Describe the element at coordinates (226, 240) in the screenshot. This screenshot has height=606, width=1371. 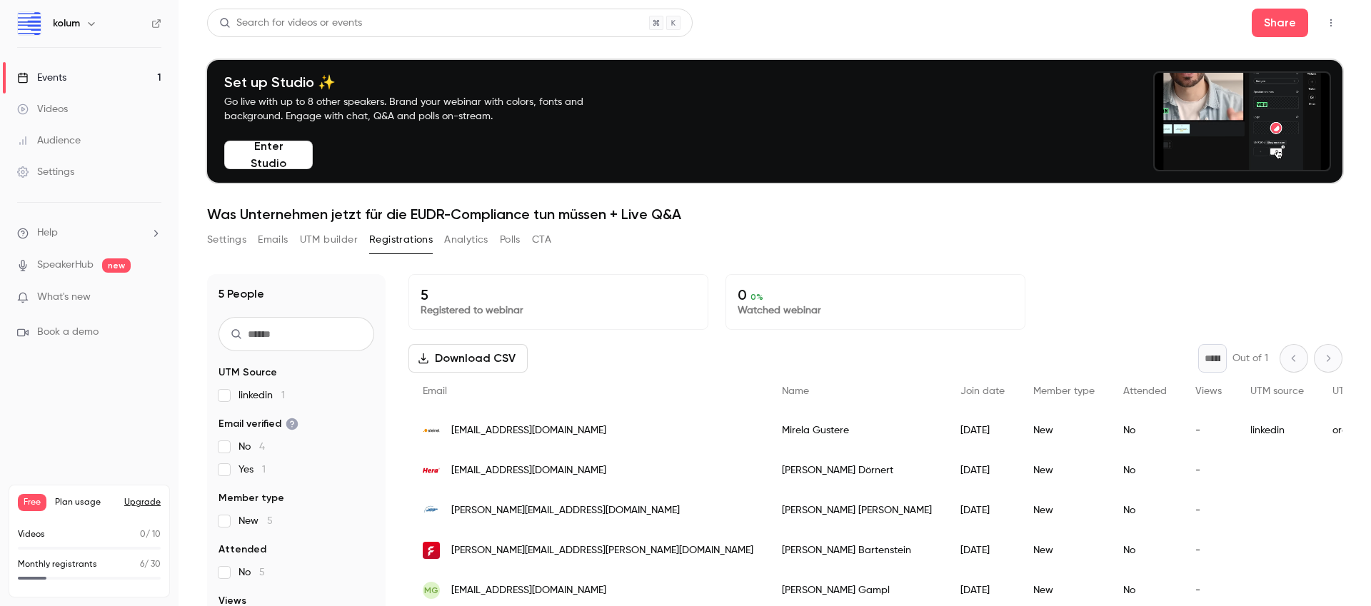
I see `button: Settings` at that location.